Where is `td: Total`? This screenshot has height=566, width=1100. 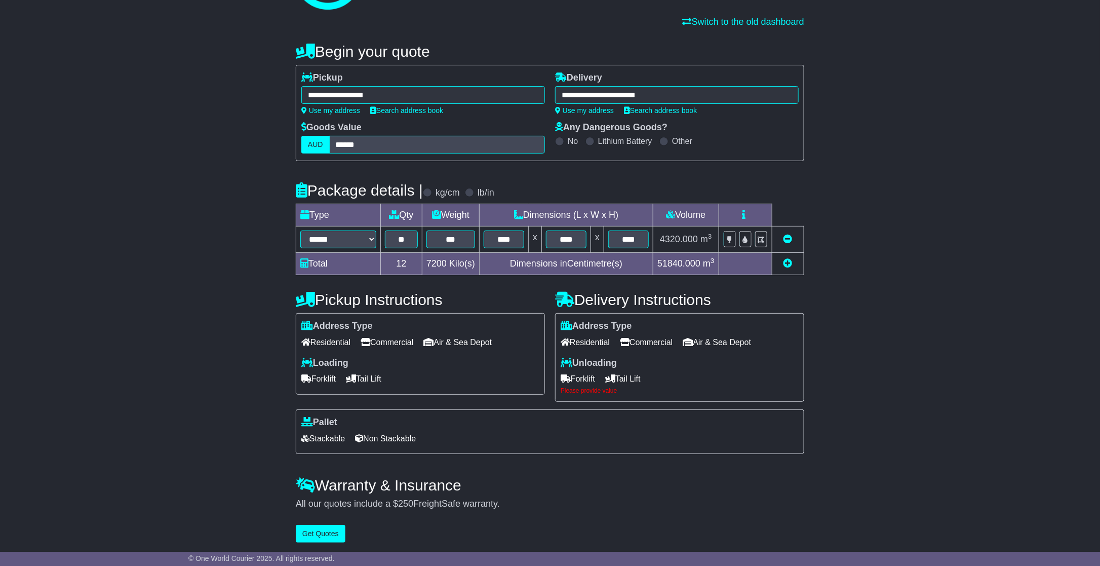 td: Total is located at coordinates (338, 264).